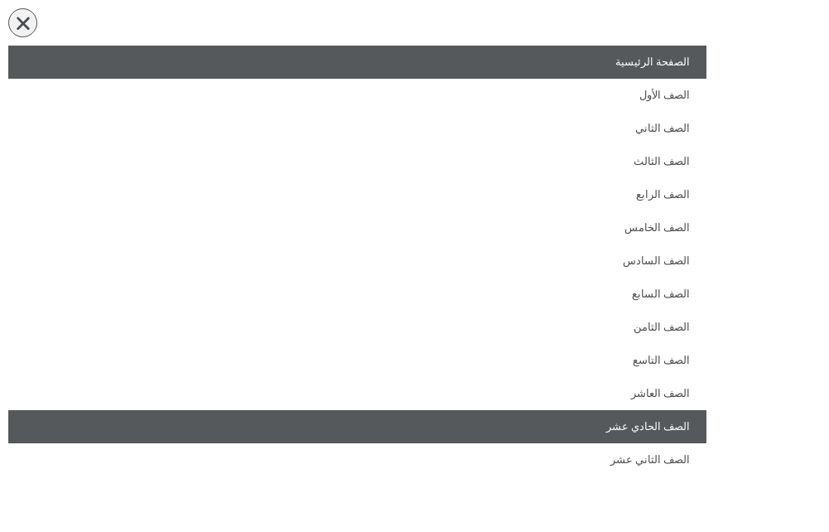 This screenshot has height=532, width=829. What do you see at coordinates (357, 128) in the screenshot?
I see `a: الصف الثاني` at bounding box center [357, 128].